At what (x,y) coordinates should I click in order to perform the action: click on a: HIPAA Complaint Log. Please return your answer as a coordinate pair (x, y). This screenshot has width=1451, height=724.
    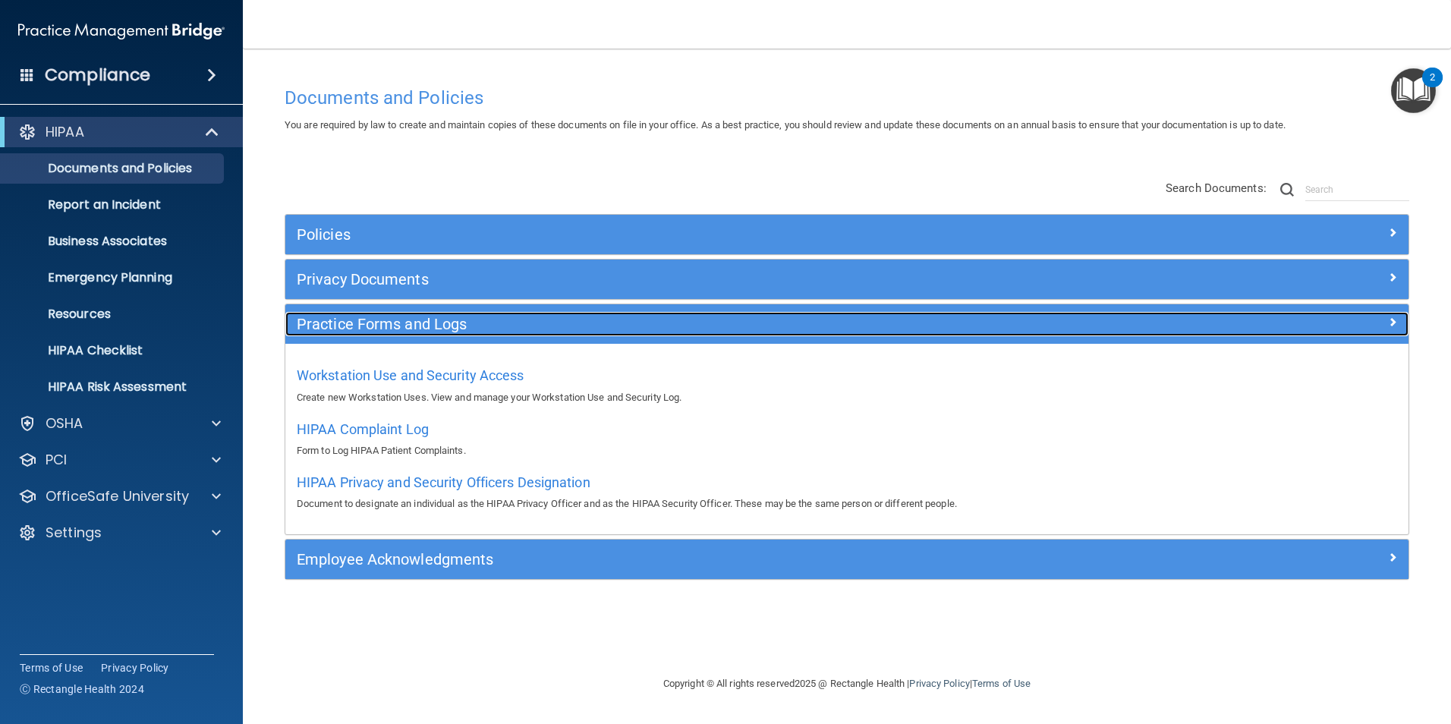
    Looking at the image, I should click on (363, 430).